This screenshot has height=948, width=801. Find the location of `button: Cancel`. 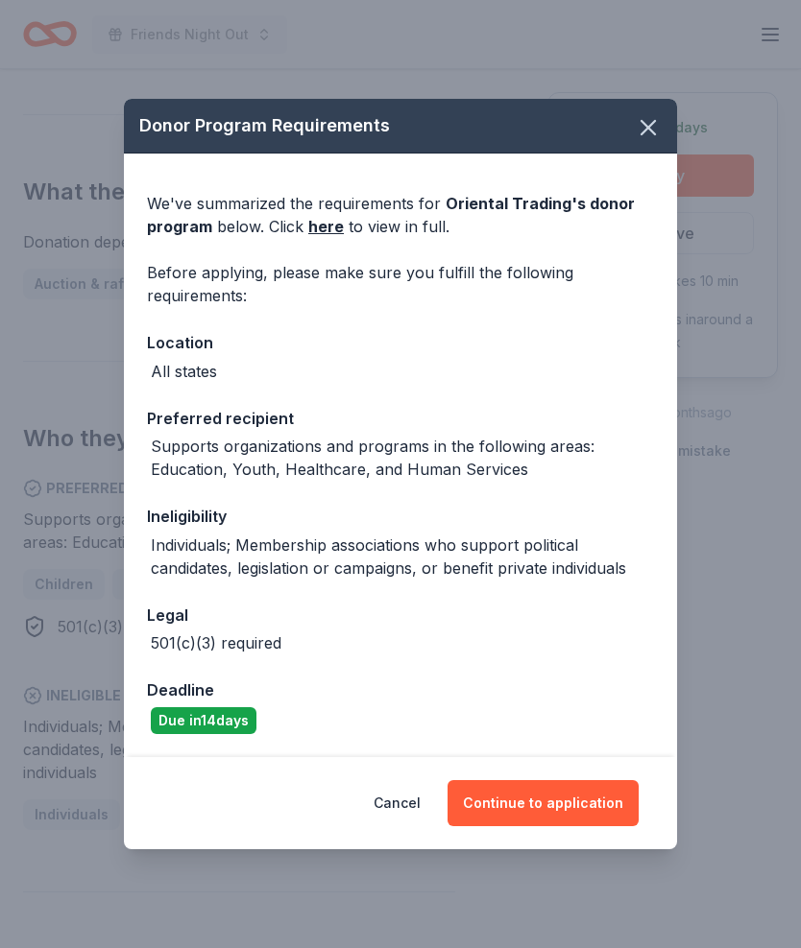

button: Cancel is located at coordinates (396, 803).